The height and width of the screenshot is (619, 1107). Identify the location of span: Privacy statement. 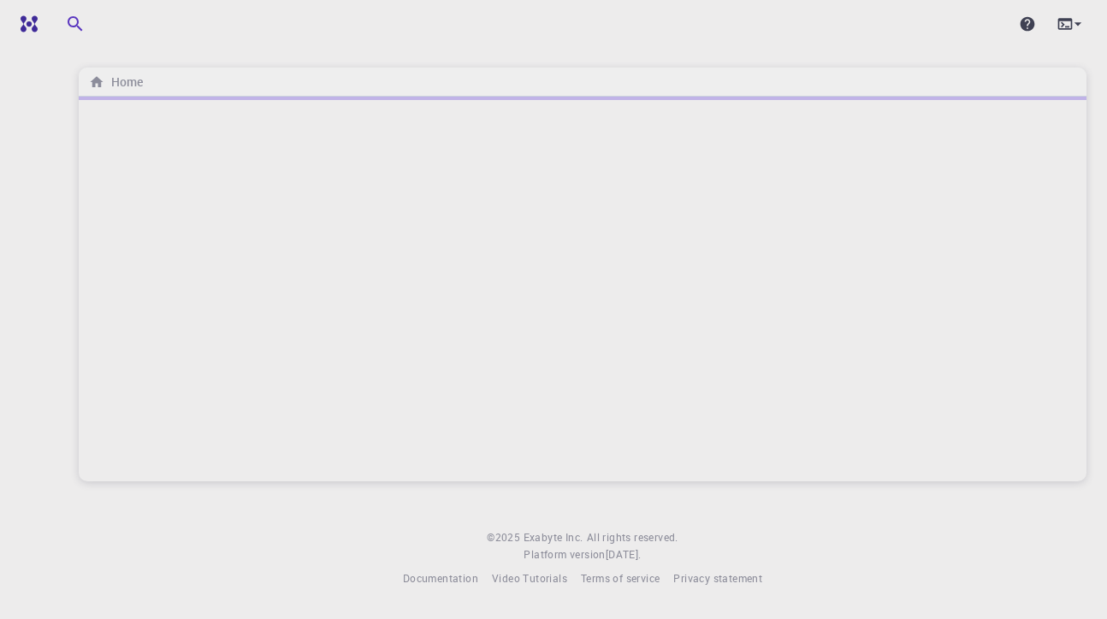
(718, 578).